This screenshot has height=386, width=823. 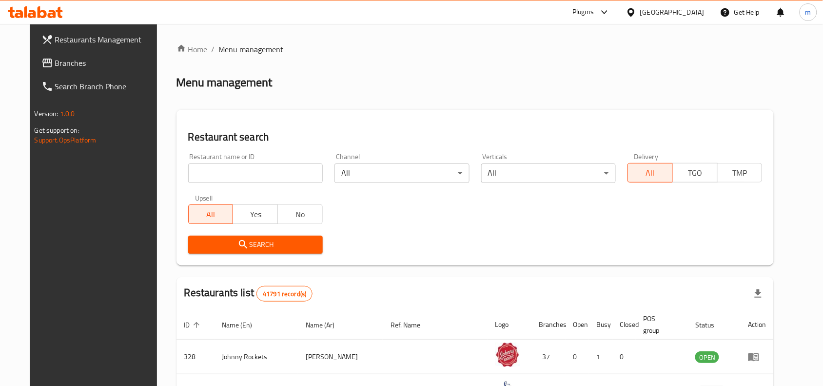 I want to click on span: Name (En), so click(x=244, y=325).